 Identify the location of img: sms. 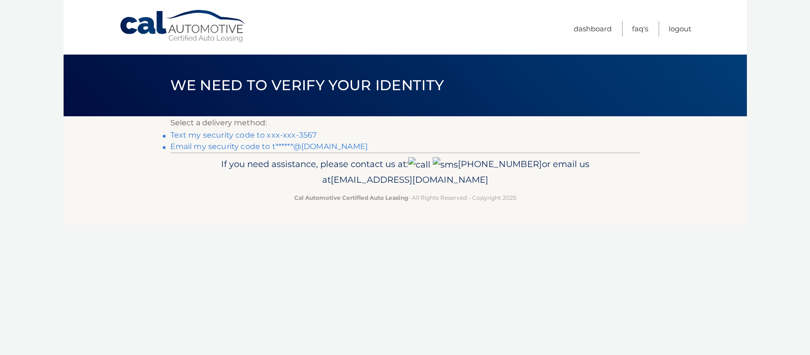
(445, 165).